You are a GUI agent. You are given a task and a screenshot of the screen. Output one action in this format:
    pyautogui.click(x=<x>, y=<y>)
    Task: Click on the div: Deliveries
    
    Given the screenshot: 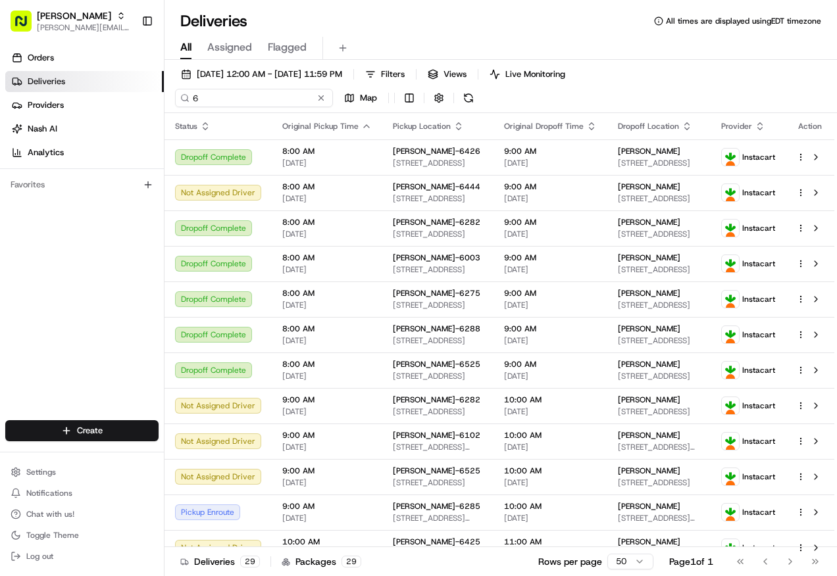 What is the action you would take?
    pyautogui.click(x=220, y=562)
    